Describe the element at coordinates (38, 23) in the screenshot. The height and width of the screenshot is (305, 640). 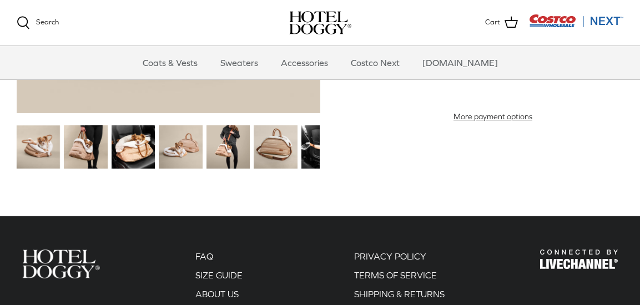
I see `a: Search` at that location.